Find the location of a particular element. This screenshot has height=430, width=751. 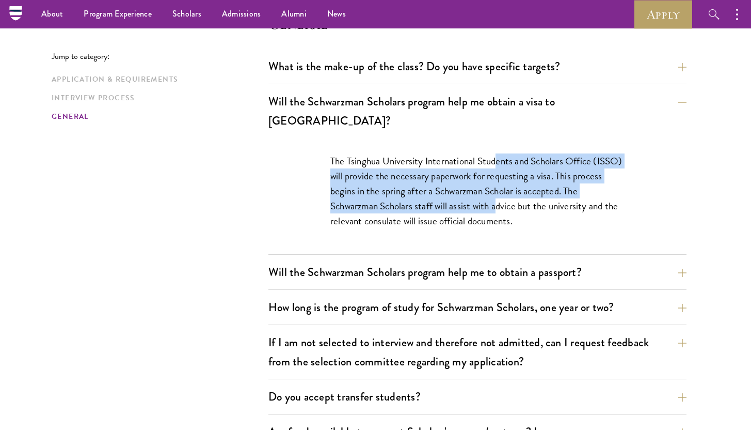

button: Will the Schwarzman Scholars program help me to obtain a passport? is located at coordinates (478, 272).